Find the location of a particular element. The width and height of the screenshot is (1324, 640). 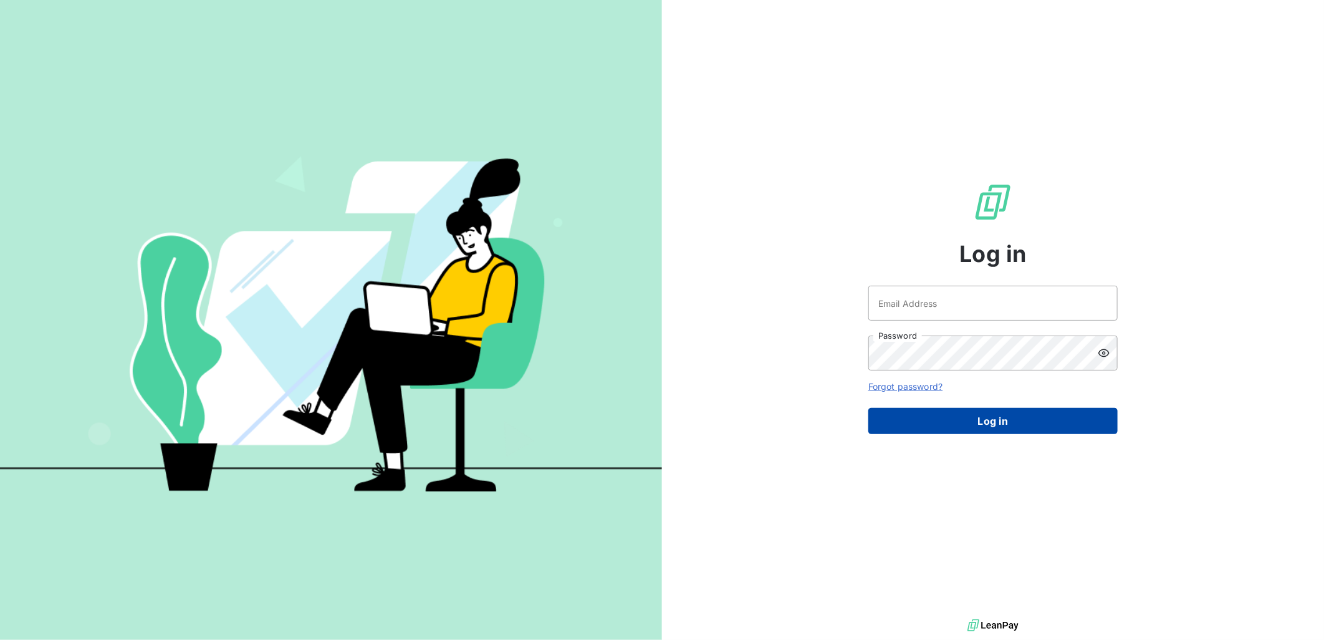

button: Log in is located at coordinates (993, 421).